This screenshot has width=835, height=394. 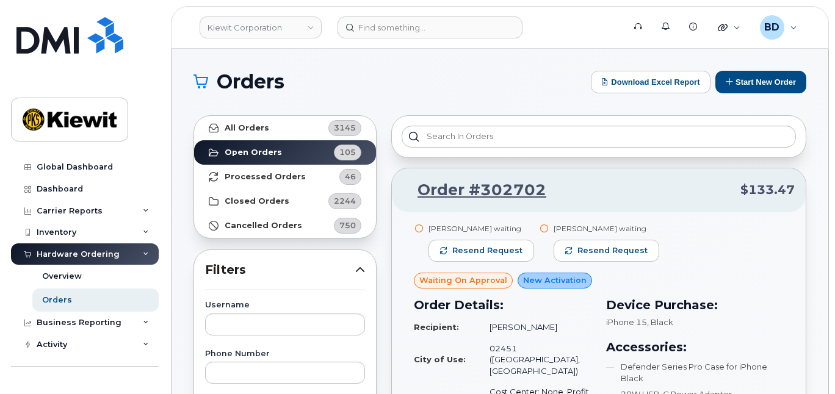 What do you see at coordinates (761, 82) in the screenshot?
I see `a: Start New Order` at bounding box center [761, 82].